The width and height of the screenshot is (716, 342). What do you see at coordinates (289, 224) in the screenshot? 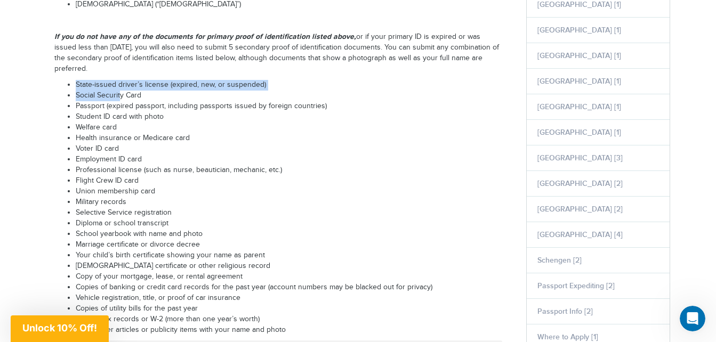
I see `li: Diploma or school transcript` at bounding box center [289, 224].